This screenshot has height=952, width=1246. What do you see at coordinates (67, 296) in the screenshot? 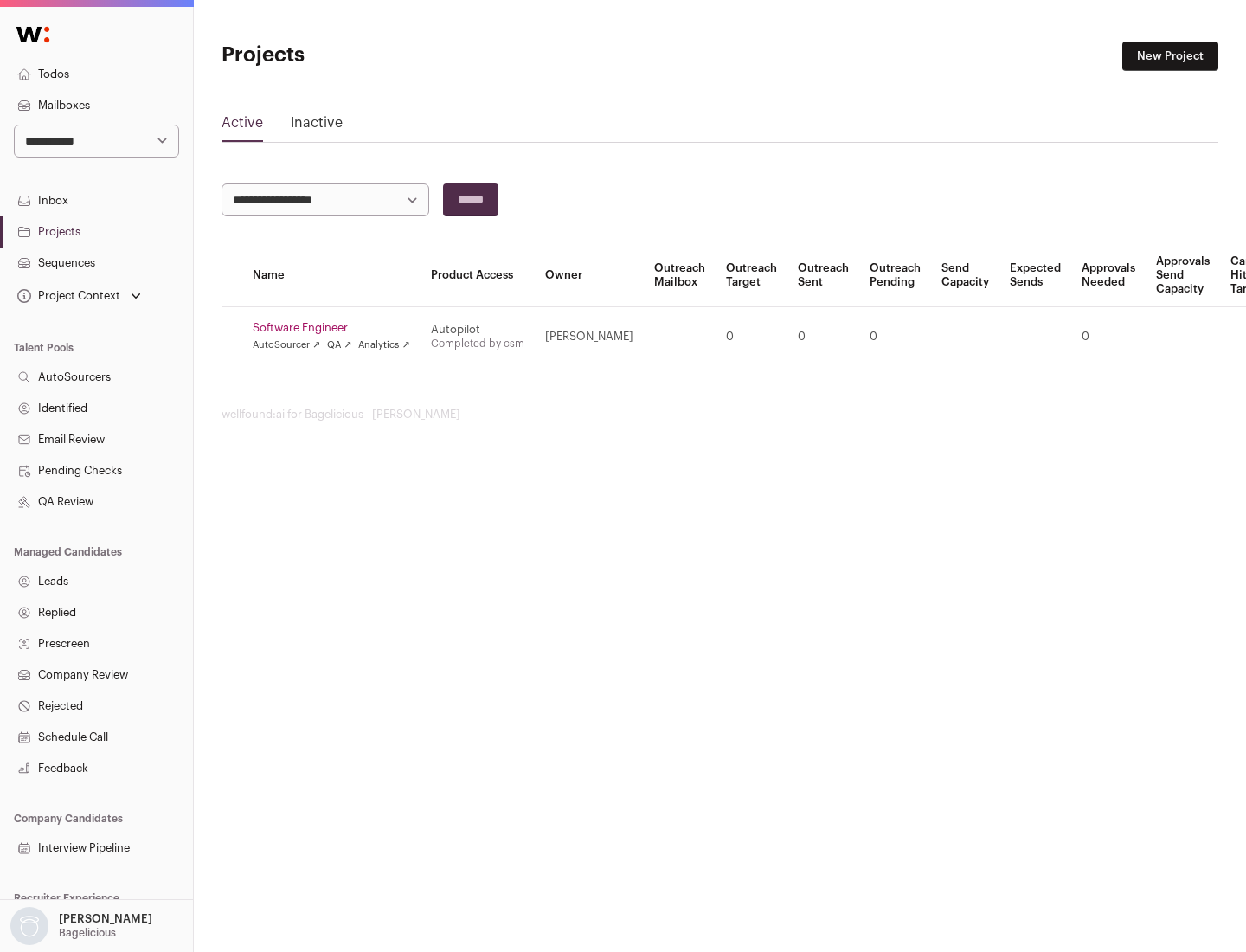
I see `div: Project Context` at bounding box center [67, 296].